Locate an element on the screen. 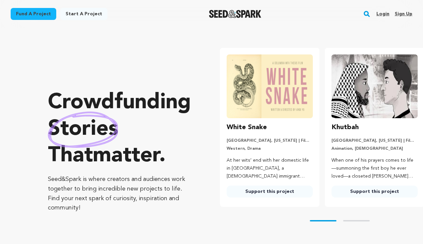  img: Khutbah image is located at coordinates (374, 86).